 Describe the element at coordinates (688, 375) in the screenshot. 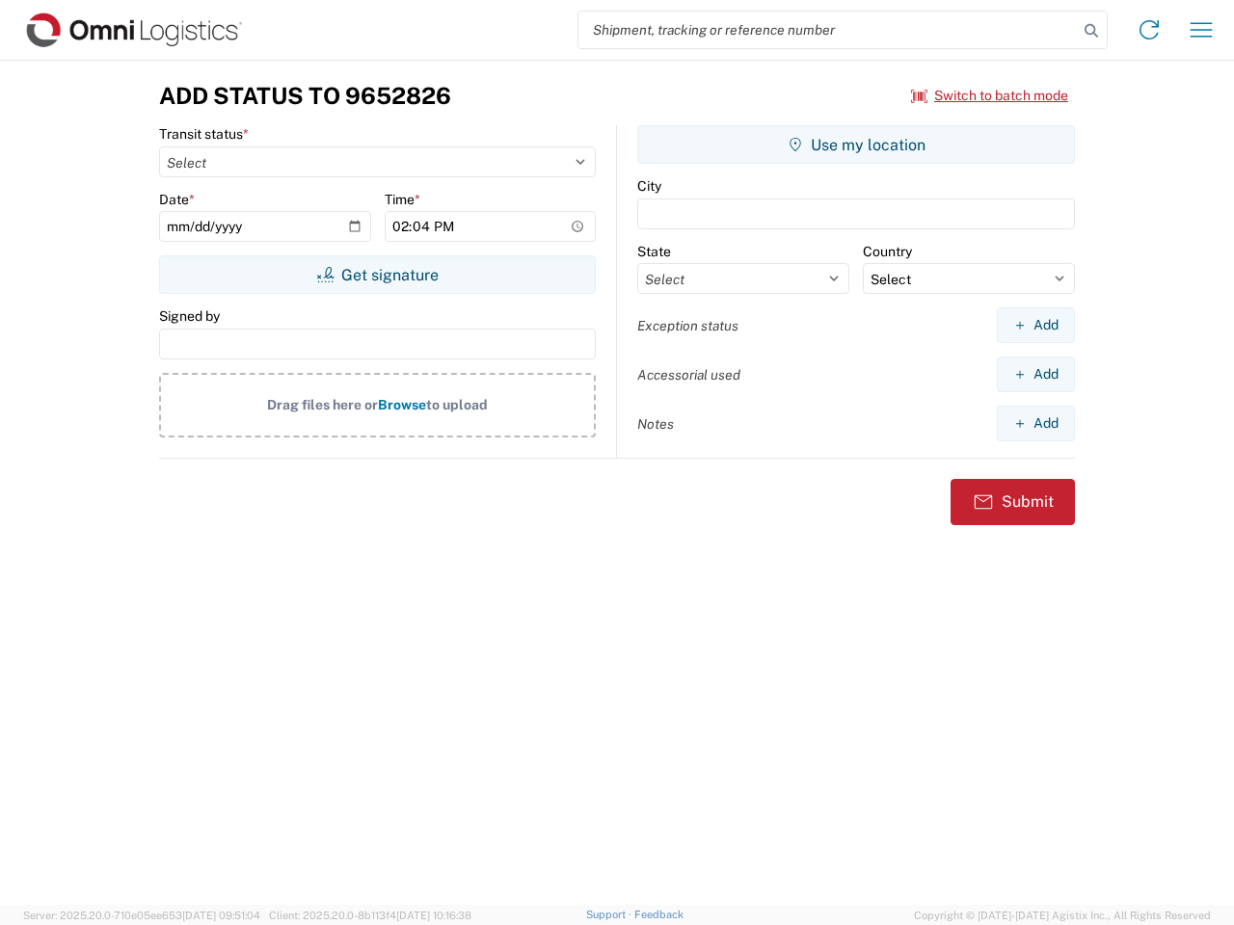

I see `label: Accessorial used` at that location.